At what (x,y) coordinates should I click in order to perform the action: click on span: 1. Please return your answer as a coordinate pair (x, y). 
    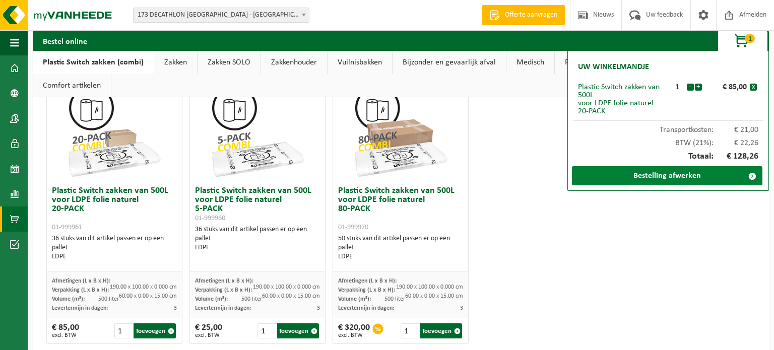
    Looking at the image, I should click on (750, 38).